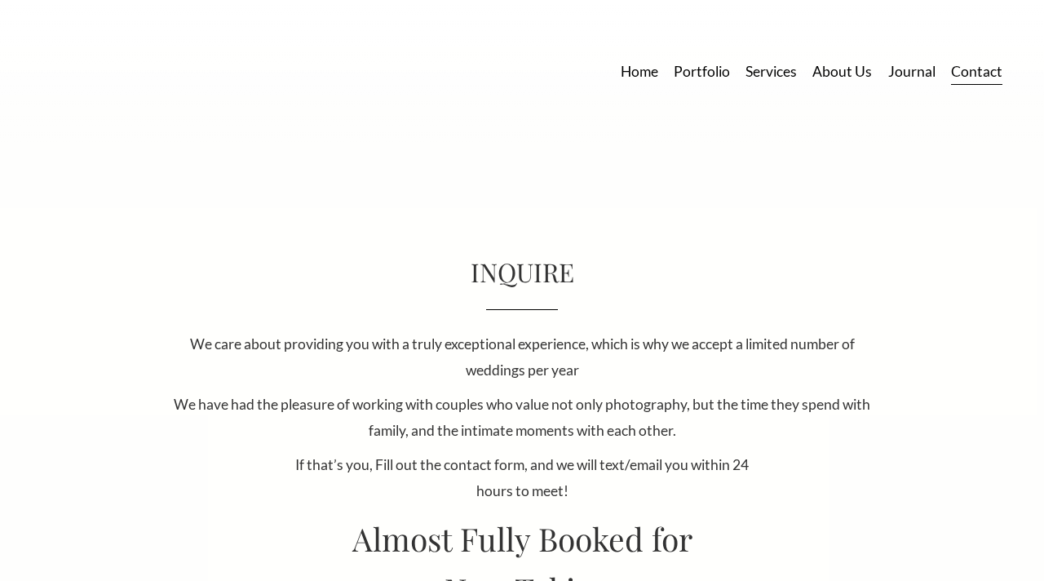 The image size is (1044, 581). Describe the element at coordinates (912, 72) in the screenshot. I see `a: Journal` at that location.